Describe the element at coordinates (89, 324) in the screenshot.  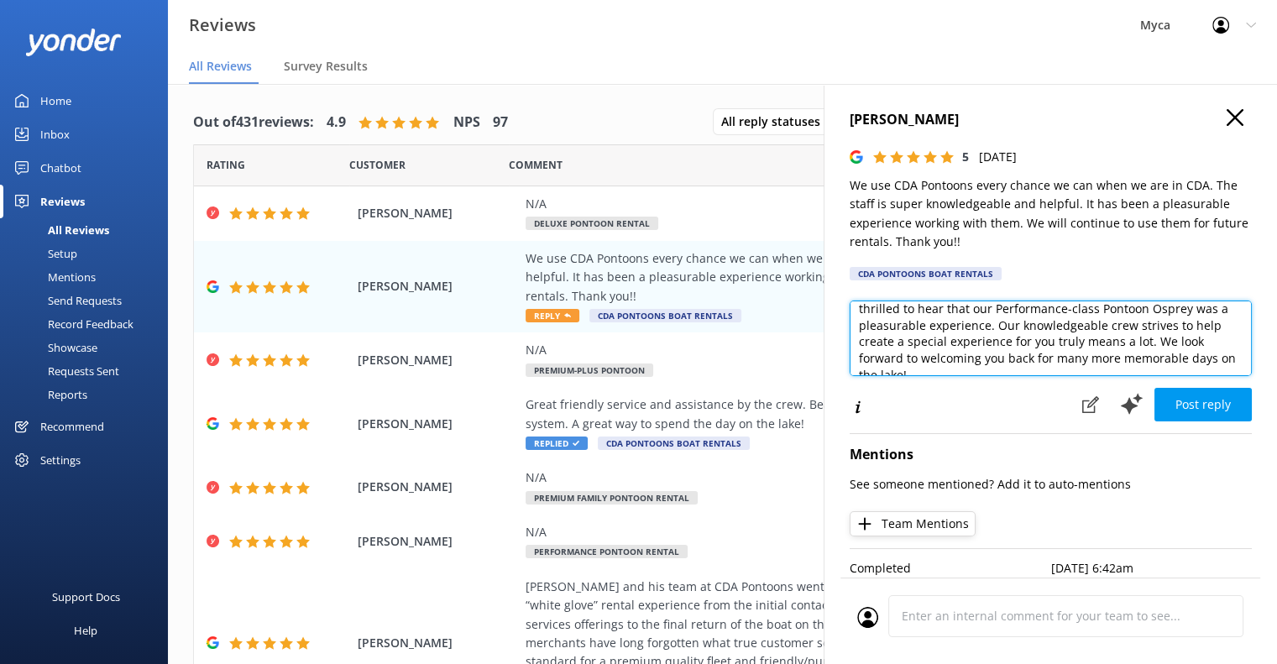
I see `a: Record Feedback` at that location.